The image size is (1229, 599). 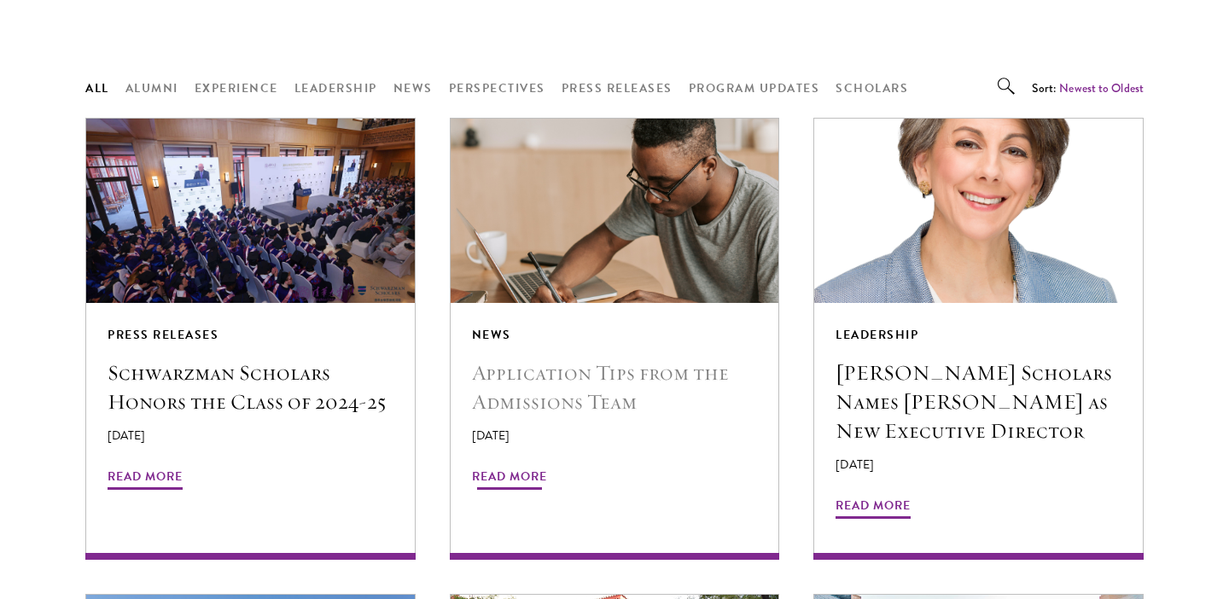 What do you see at coordinates (497, 88) in the screenshot?
I see `button: Perspectives` at bounding box center [497, 88].